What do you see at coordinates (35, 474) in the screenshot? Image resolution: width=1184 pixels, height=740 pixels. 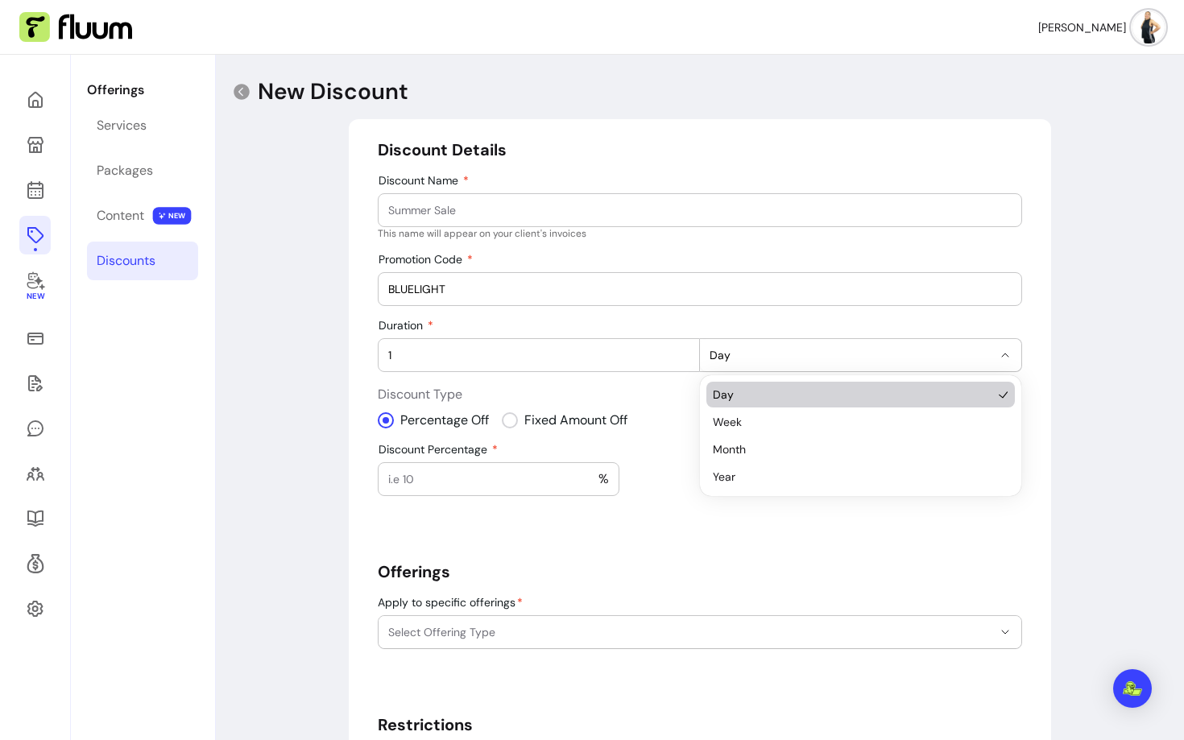 I see `a: Clients` at bounding box center [35, 474].